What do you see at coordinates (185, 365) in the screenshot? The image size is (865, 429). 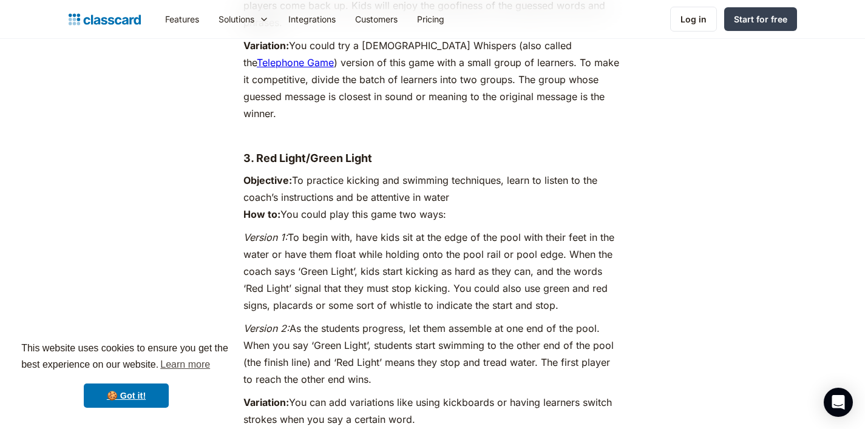 I see `a: learn more about cookies` at bounding box center [185, 365].